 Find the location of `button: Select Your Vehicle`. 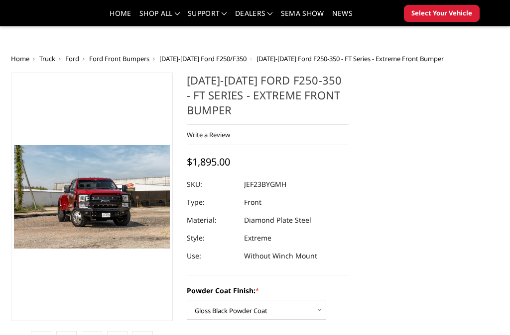

button: Select Your Vehicle is located at coordinates (441, 13).